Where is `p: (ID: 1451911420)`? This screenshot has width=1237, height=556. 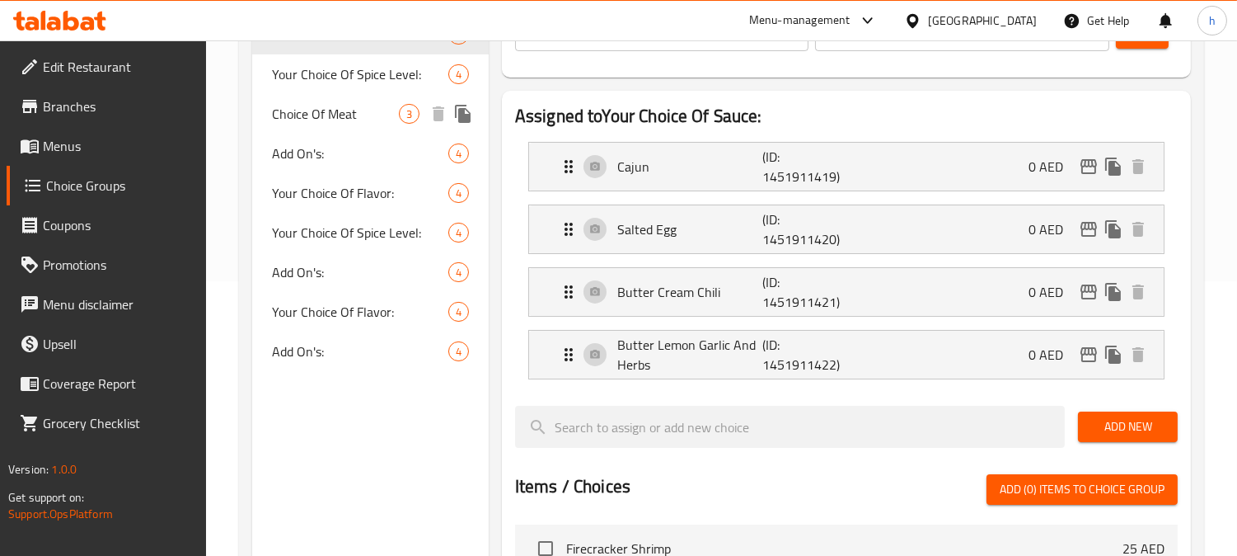 p: (ID: 1451911420) is located at coordinates (811, 229).